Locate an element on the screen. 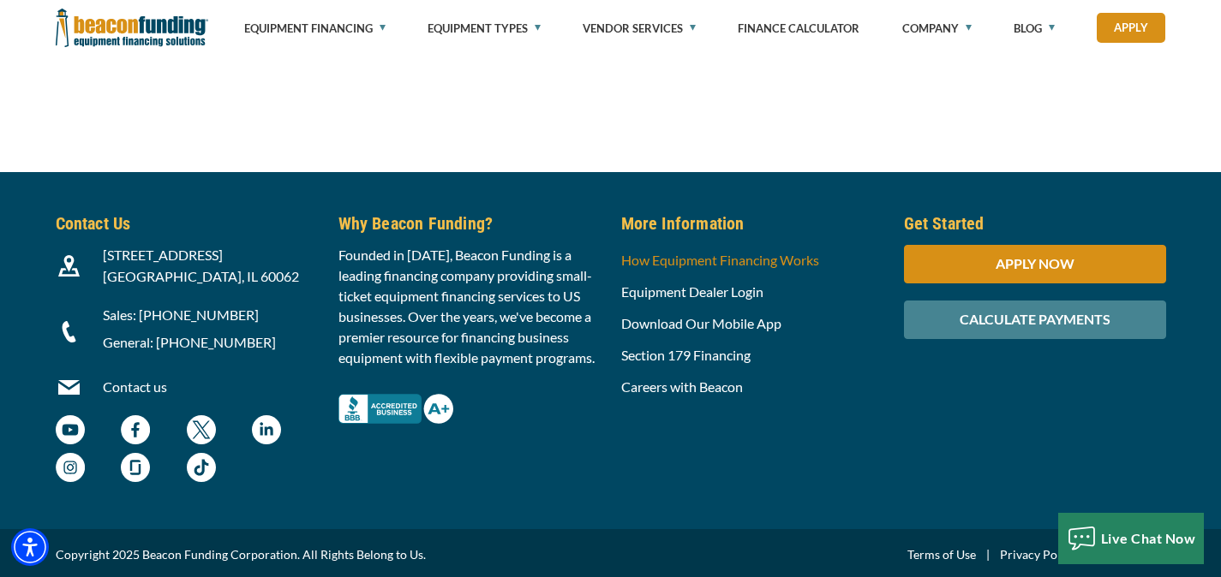  img: Beacon Funding YouTube Channel is located at coordinates (70, 430).